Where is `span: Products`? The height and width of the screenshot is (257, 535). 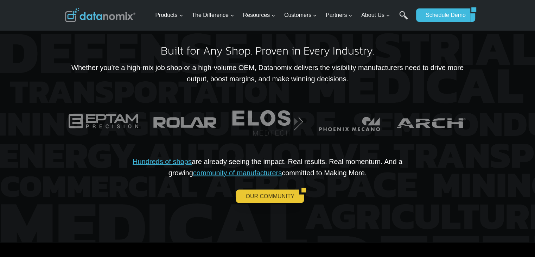
span: Products is located at coordinates (169, 15).